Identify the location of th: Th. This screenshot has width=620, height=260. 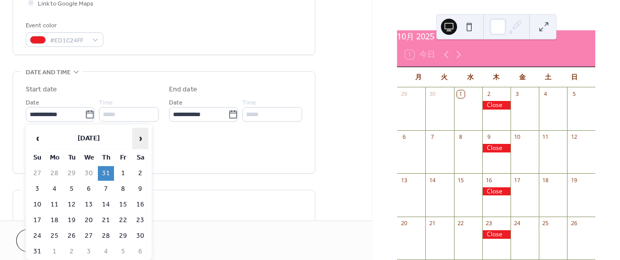
(106, 157).